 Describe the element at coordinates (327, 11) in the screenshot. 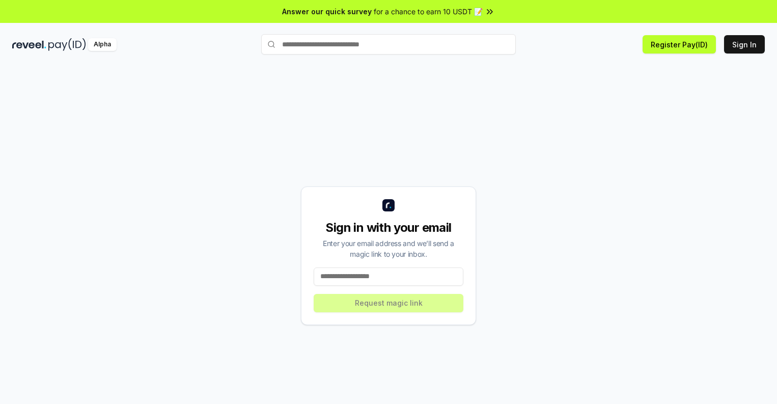

I see `span: Answer our quick survey` at that location.